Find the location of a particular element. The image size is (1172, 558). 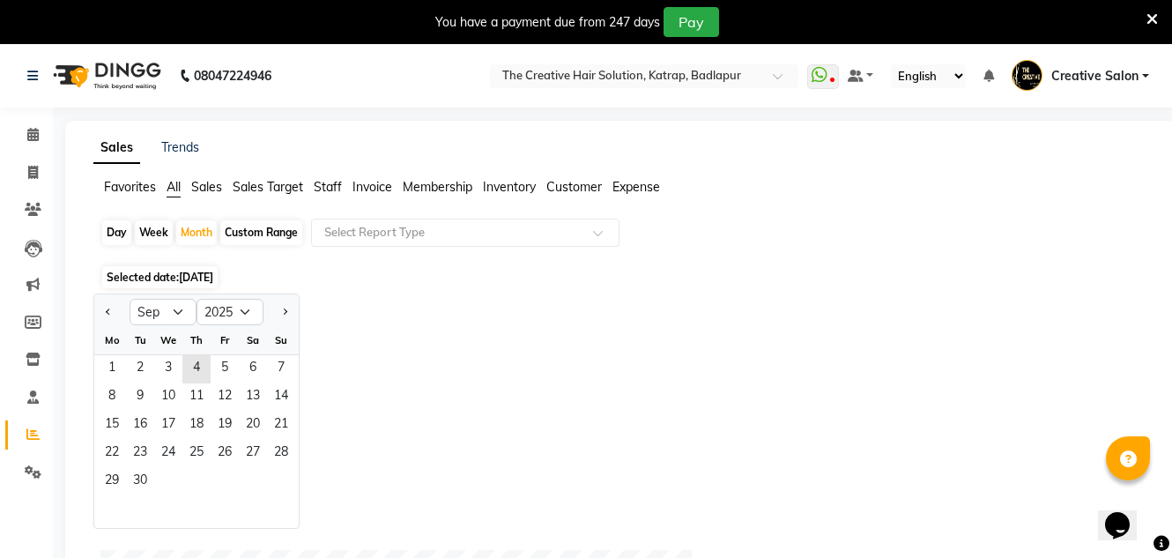

span: 9 is located at coordinates (140, 397).